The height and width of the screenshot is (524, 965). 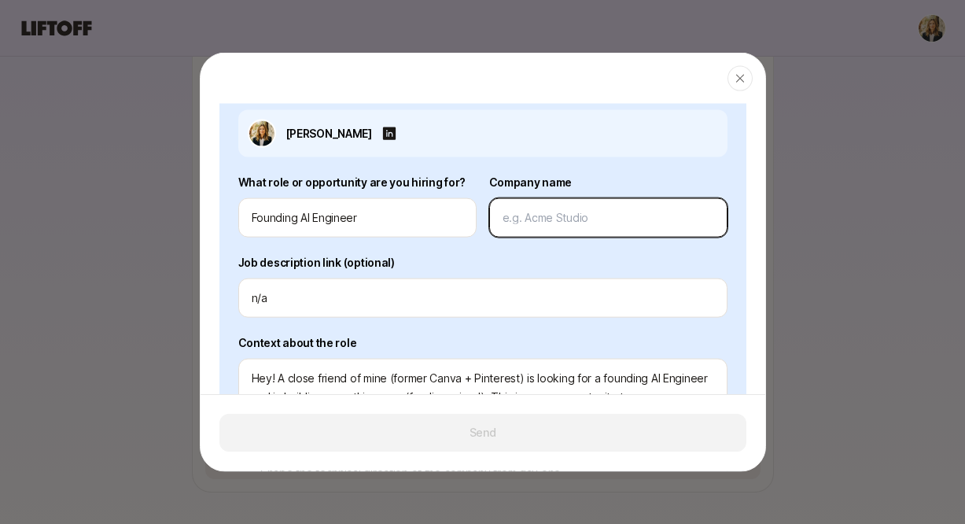 I want to click on input: e.g. Head of Product, Contract Designer, so click(x=357, y=218).